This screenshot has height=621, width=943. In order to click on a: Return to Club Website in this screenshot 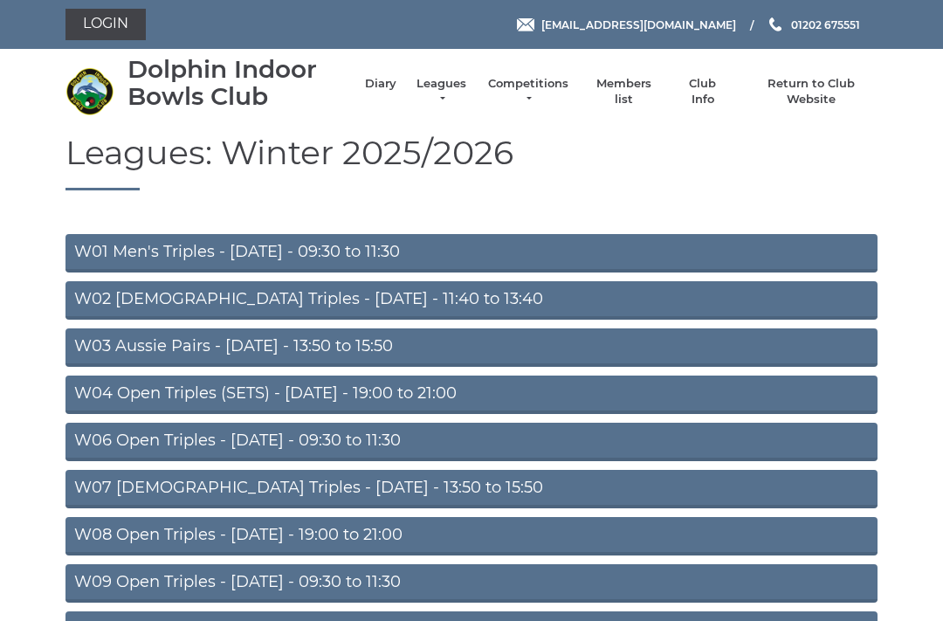, I will do `click(811, 92)`.